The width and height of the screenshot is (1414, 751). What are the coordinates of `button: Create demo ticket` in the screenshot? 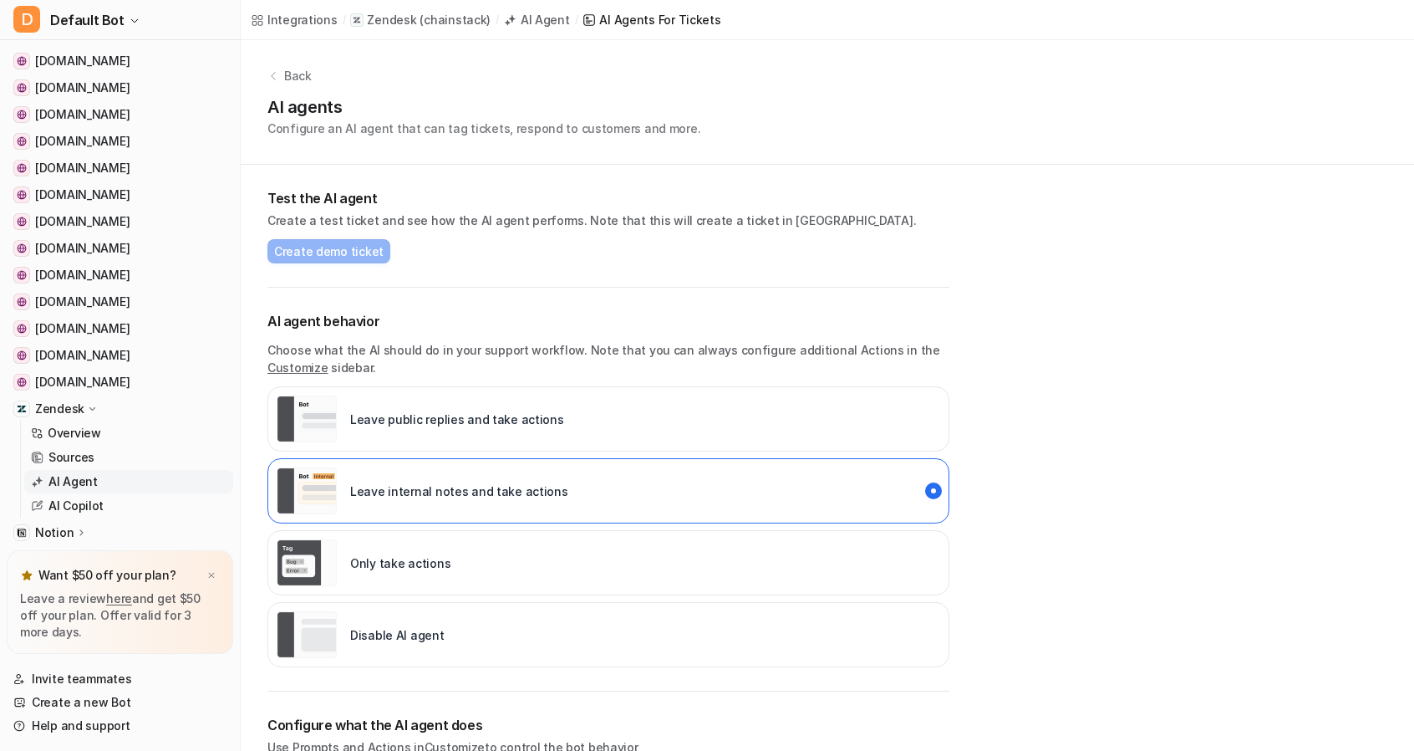 It's located at (328, 251).